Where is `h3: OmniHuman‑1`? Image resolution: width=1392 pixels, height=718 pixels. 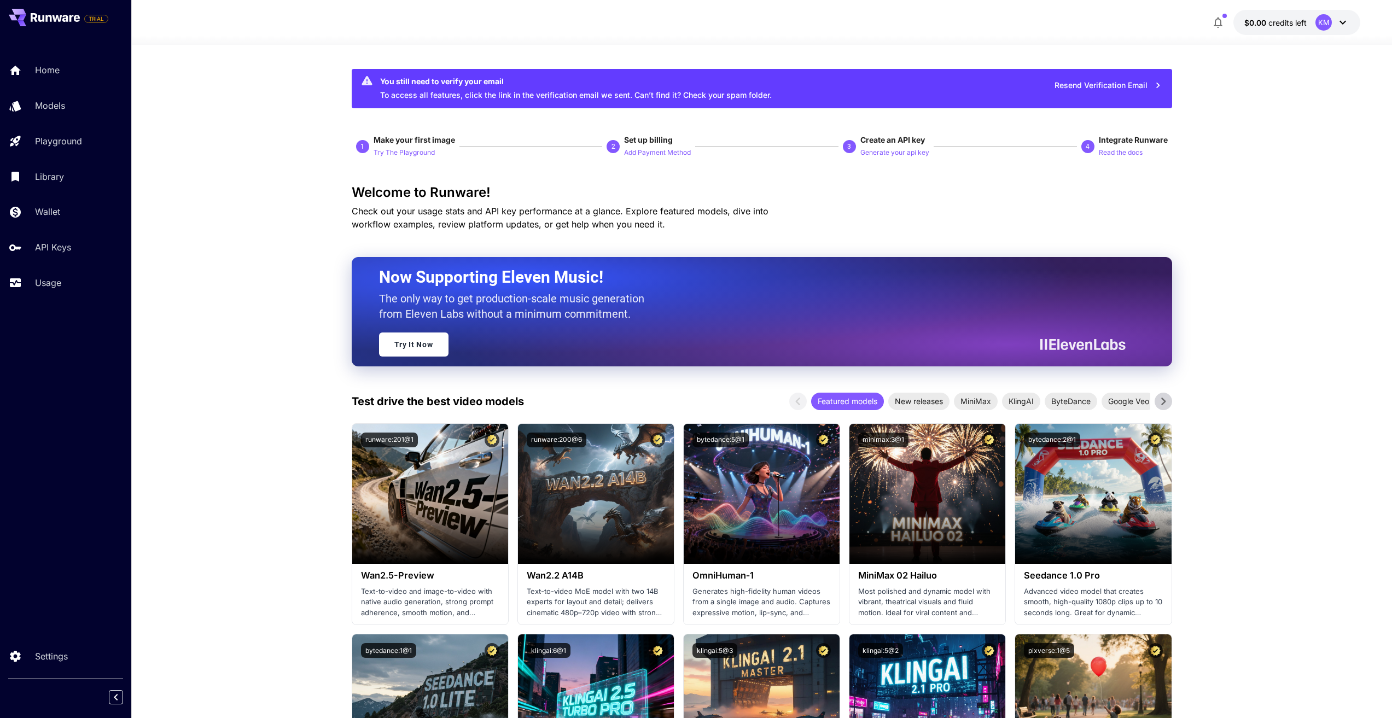
h3: OmniHuman‑1 is located at coordinates (761, 575).